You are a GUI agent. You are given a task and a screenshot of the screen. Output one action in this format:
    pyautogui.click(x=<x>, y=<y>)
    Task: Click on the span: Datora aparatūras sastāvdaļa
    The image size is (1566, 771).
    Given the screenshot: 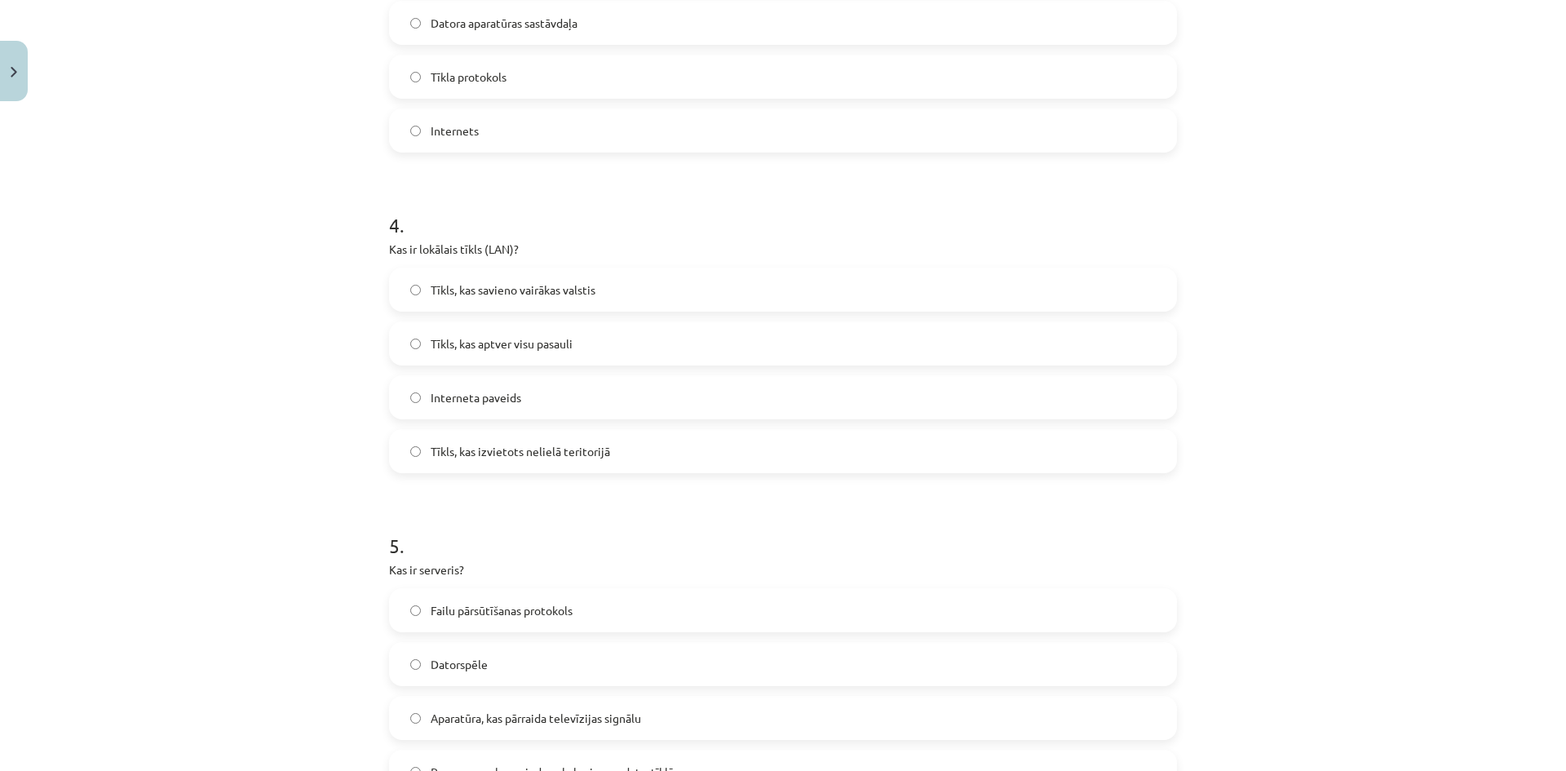 What is the action you would take?
    pyautogui.click(x=504, y=23)
    